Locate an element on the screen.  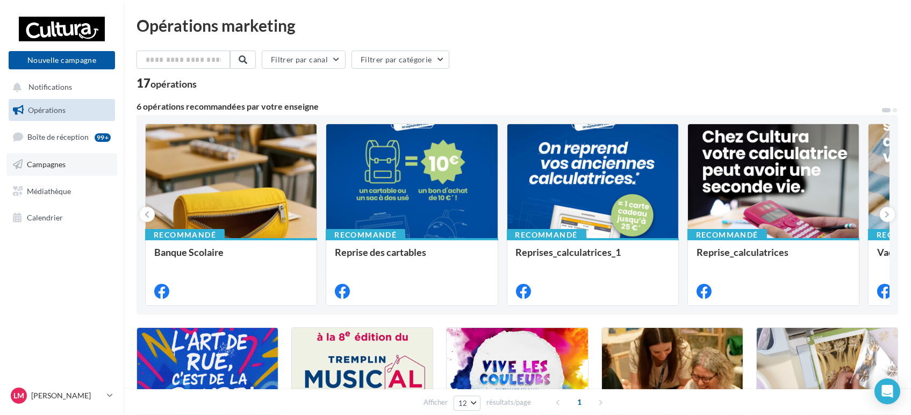
span: 1 is located at coordinates (580, 402).